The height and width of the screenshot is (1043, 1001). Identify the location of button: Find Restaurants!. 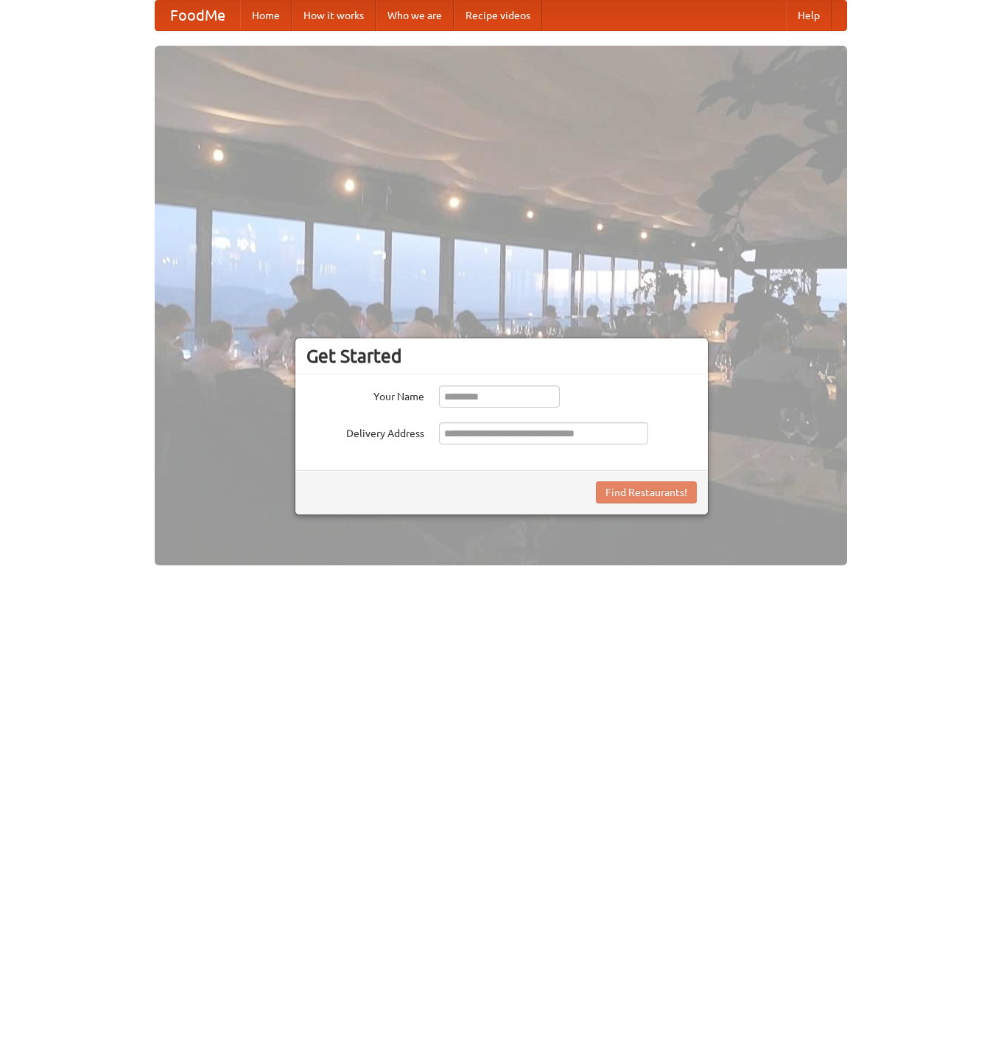
(646, 492).